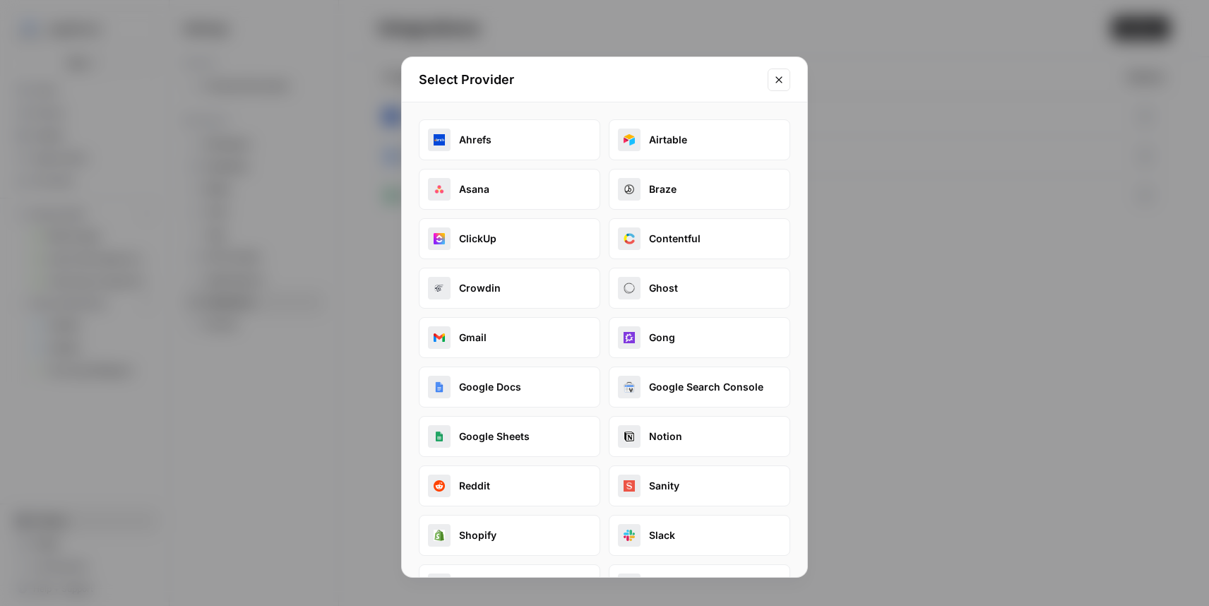 The height and width of the screenshot is (606, 1209). What do you see at coordinates (509, 387) in the screenshot?
I see `button: google_docsGoogle Docs` at bounding box center [509, 387].